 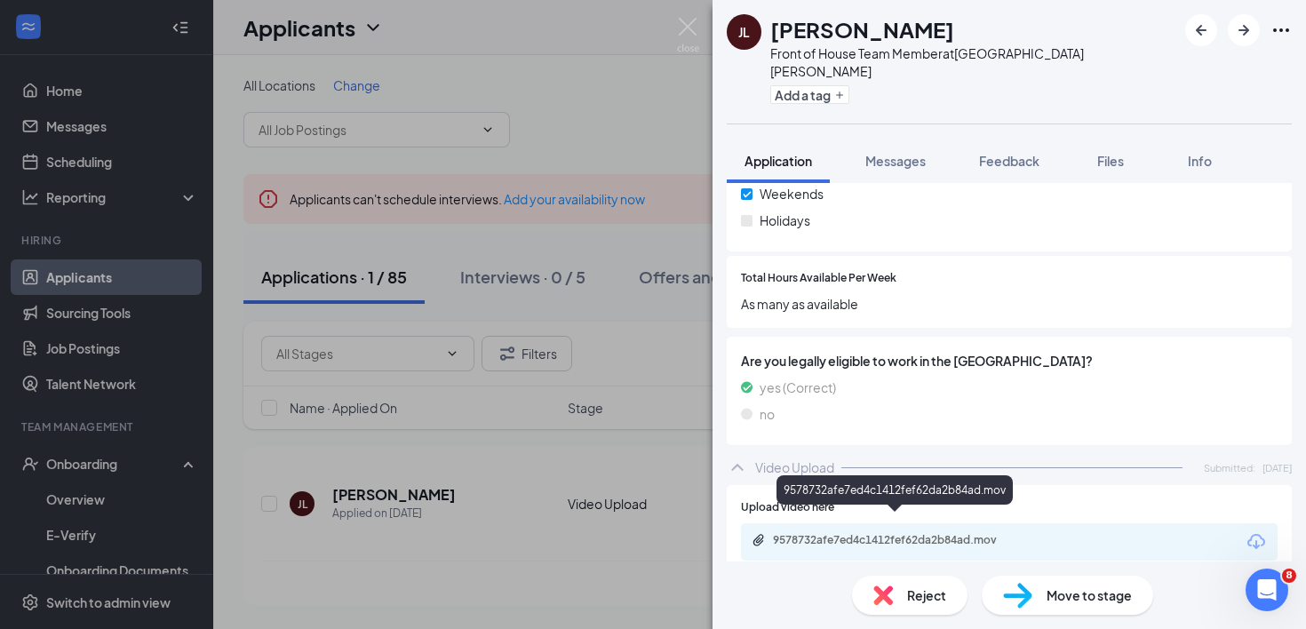 What do you see at coordinates (1289, 576) in the screenshot?
I see `span: 8` at bounding box center [1289, 576].